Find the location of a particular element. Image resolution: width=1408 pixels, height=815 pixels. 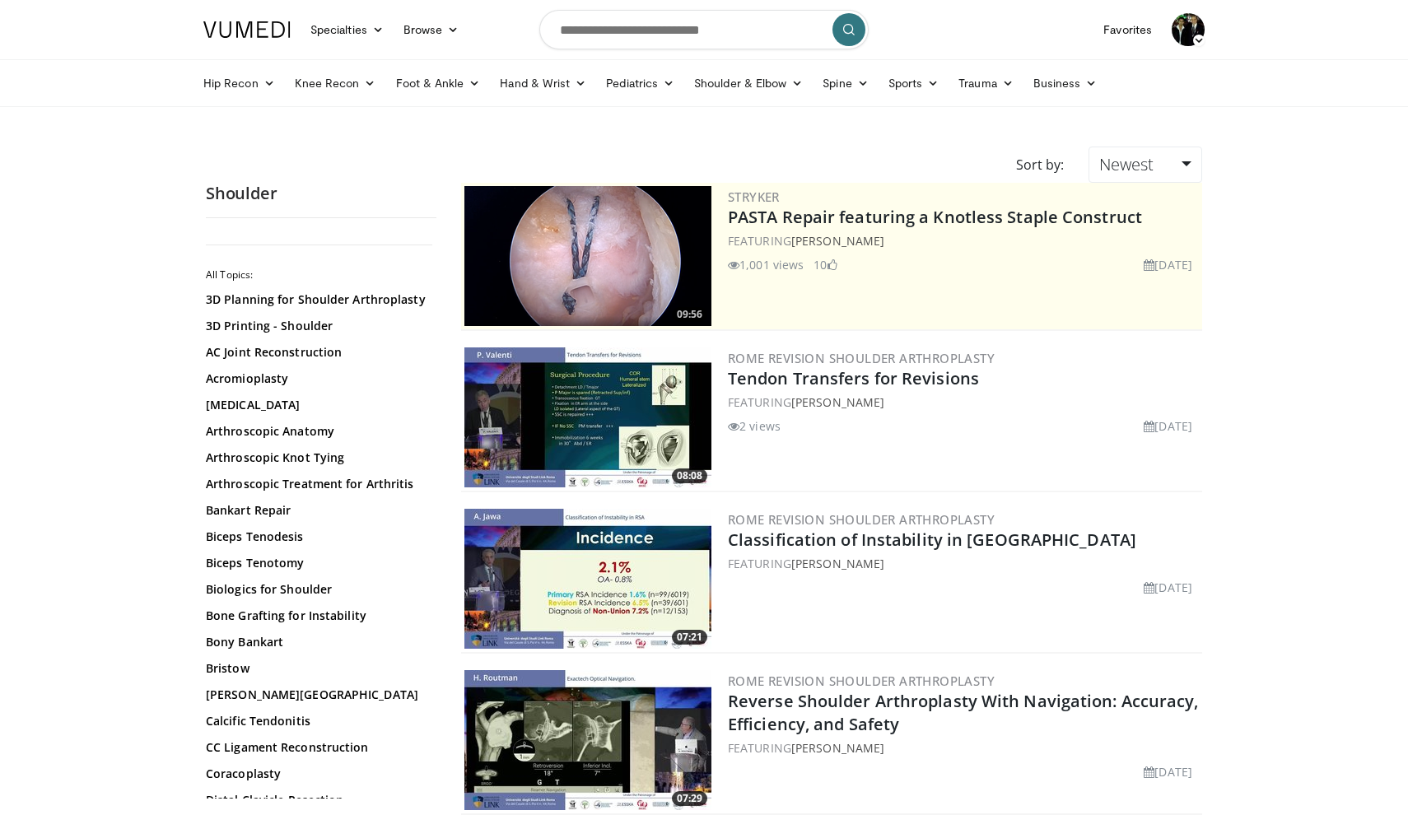

img: Avatar is located at coordinates (1188, 30).